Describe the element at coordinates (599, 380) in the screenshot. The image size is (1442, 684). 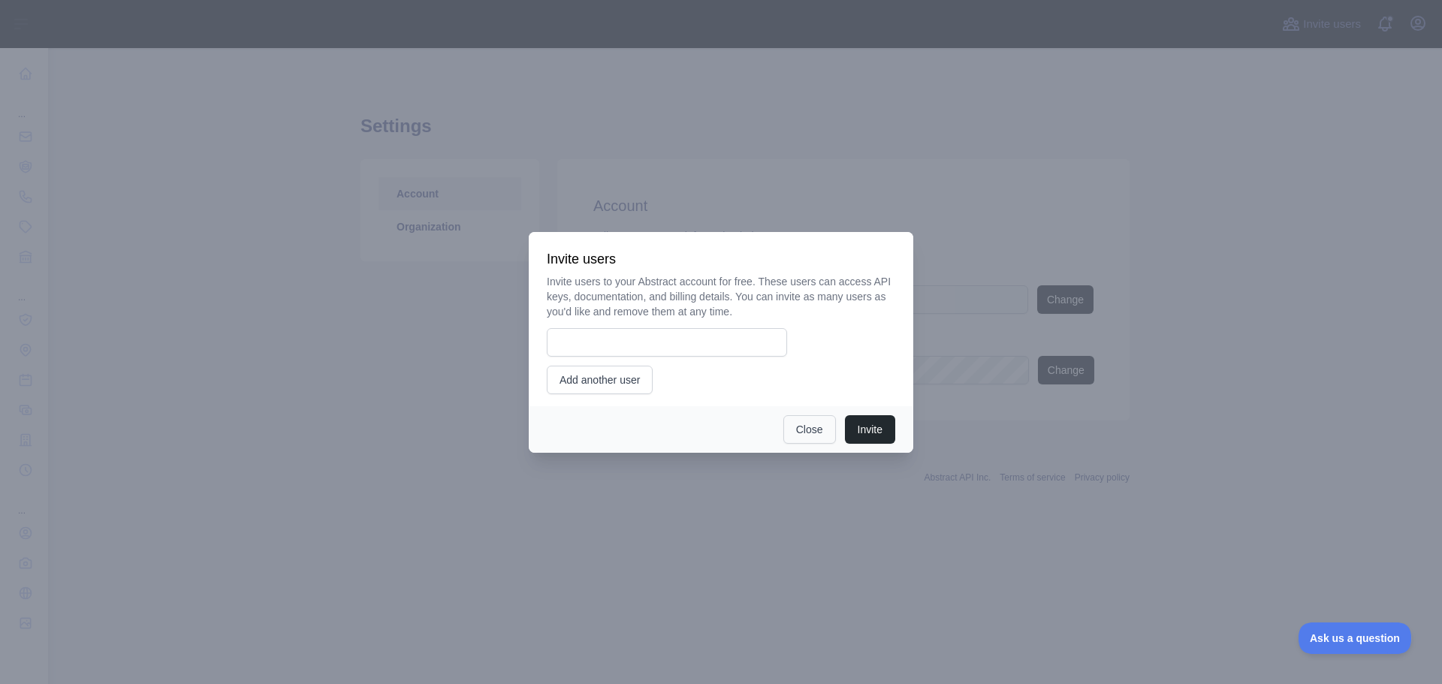
I see `button: Add another user` at that location.